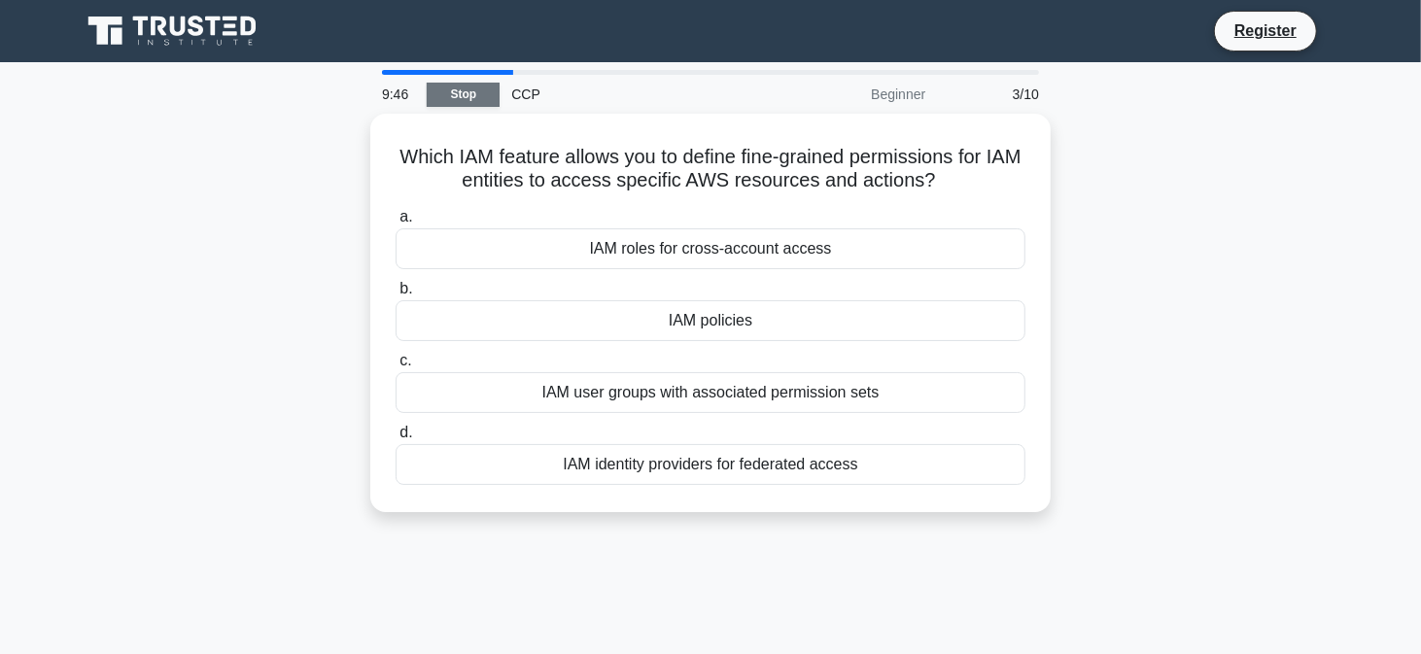 Image resolution: width=1421 pixels, height=654 pixels. What do you see at coordinates (710, 249) in the screenshot?
I see `div: IAM roles for cross-account access` at bounding box center [710, 249].